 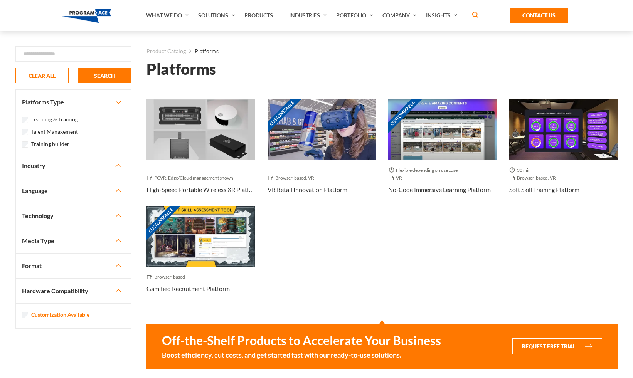 I want to click on span: Browser-based, so click(x=167, y=277).